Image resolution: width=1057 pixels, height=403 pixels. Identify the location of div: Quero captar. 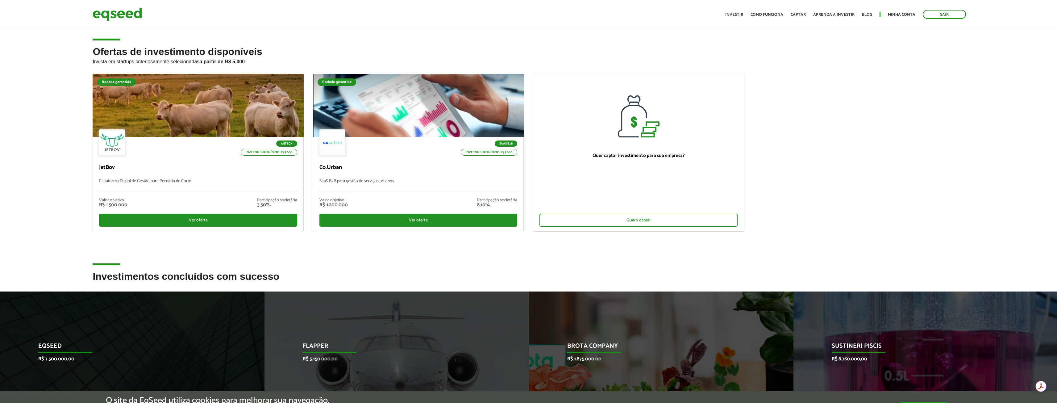
(639, 220).